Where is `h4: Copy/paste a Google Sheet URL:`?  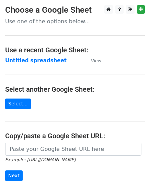 h4: Copy/paste a Google Sheet URL: is located at coordinates (75, 136).